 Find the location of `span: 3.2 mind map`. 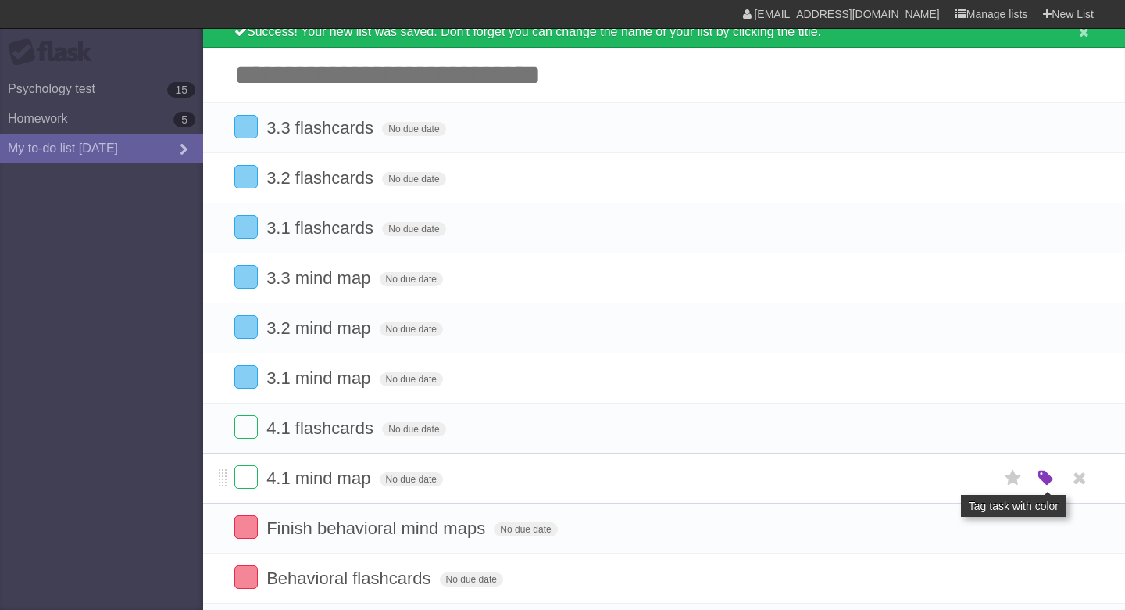

span: 3.2 mind map is located at coordinates (320, 327).